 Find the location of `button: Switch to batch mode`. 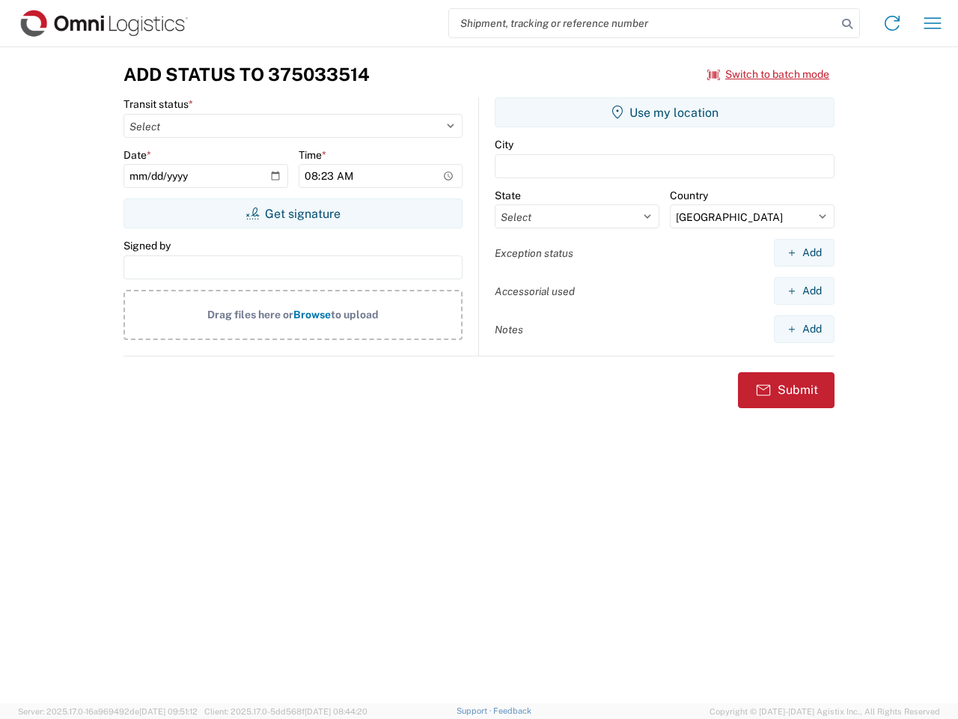

button: Switch to batch mode is located at coordinates (768, 74).